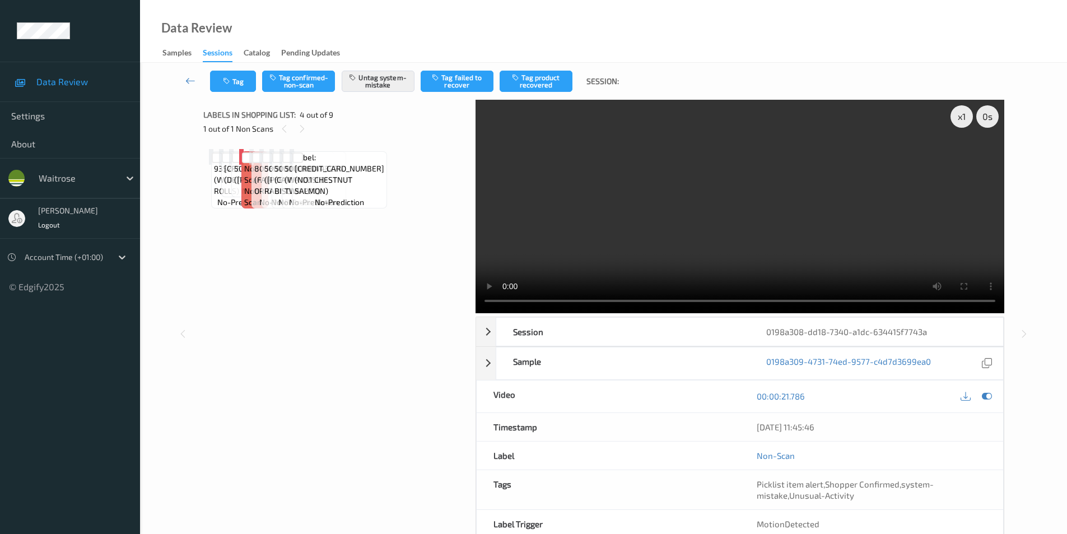 The image size is (1067, 534). What do you see at coordinates (623, 332) in the screenshot?
I see `div: Session` at bounding box center [623, 332].